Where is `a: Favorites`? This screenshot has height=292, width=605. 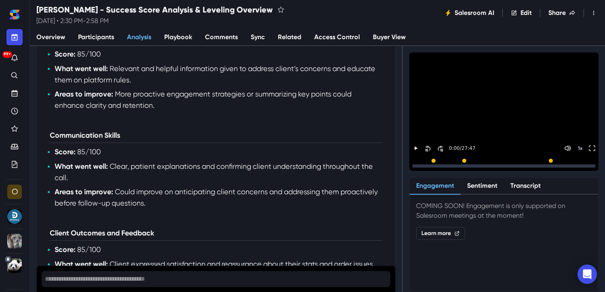 a: Favorites is located at coordinates (15, 129).